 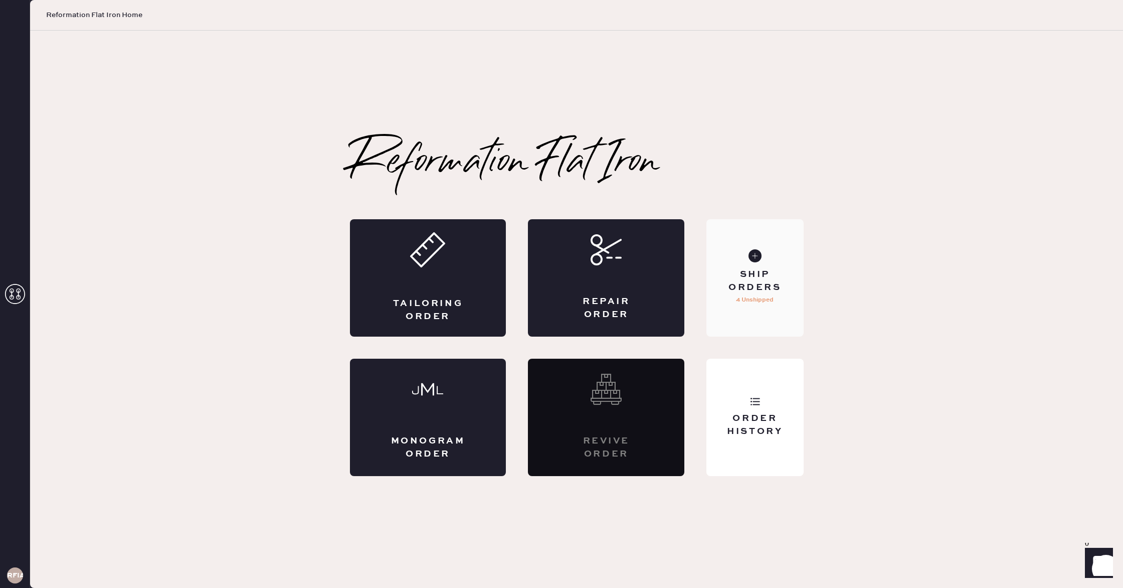 What do you see at coordinates (15, 575) in the screenshot?
I see `h3: RFIA` at bounding box center [15, 575].